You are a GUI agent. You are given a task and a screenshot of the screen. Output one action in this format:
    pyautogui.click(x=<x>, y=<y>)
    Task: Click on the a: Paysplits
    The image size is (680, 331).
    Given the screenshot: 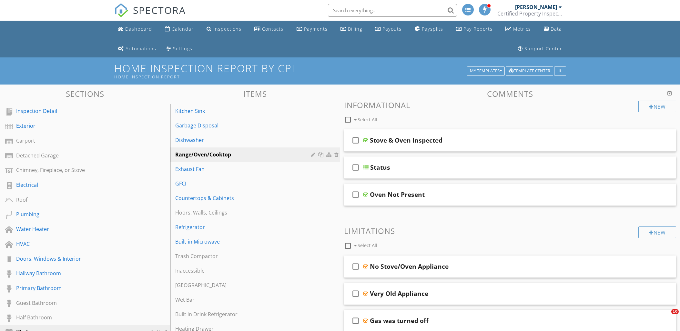 What is the action you would take?
    pyautogui.click(x=429, y=29)
    